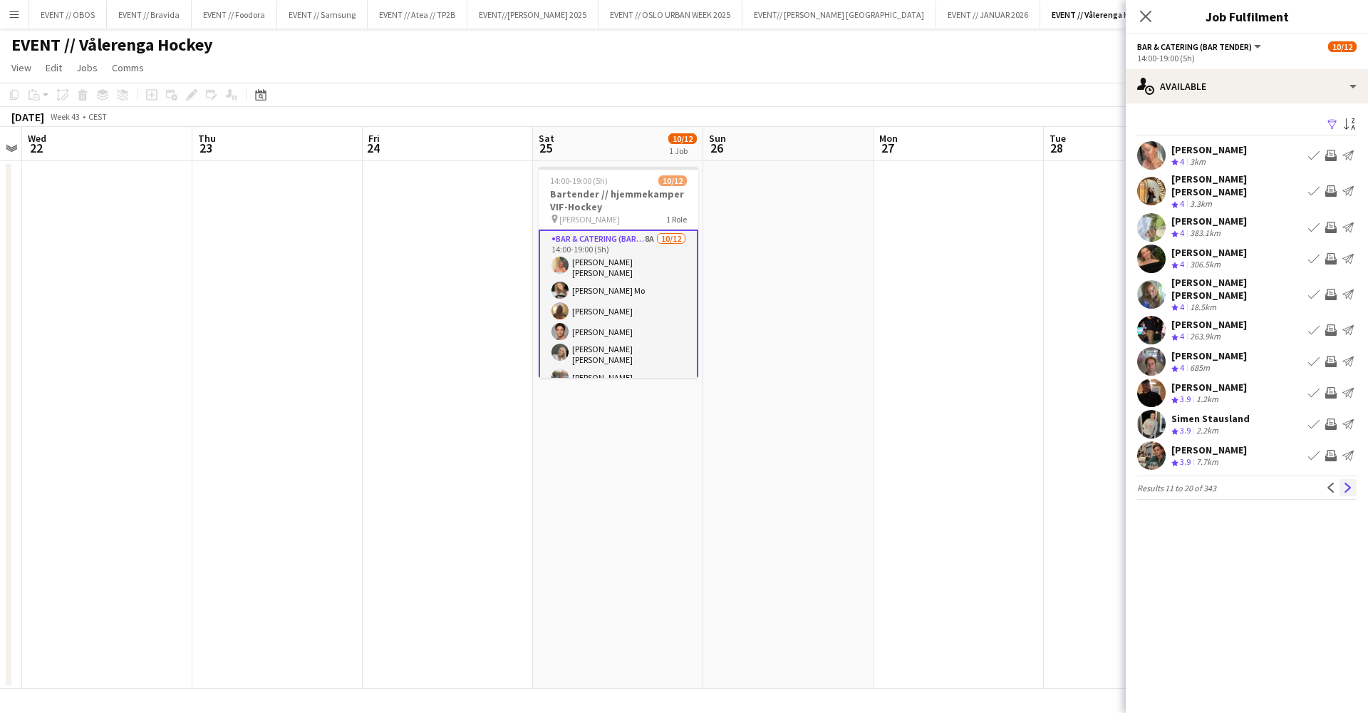 This screenshot has width=1368, height=713. What do you see at coordinates (65, 116) in the screenshot?
I see `span: Week 43` at bounding box center [65, 116].